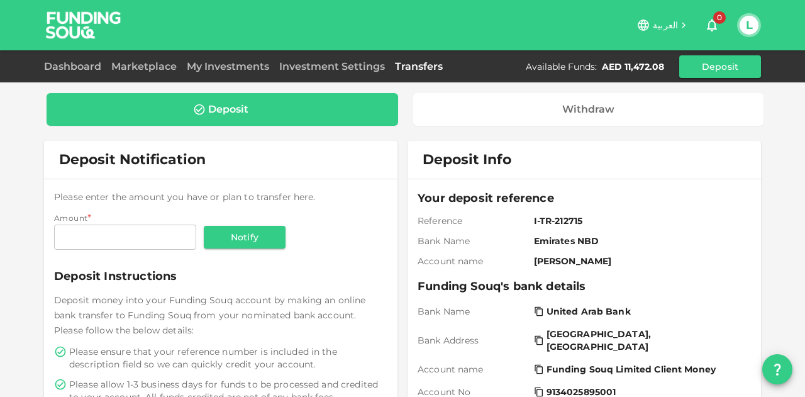  What do you see at coordinates (75, 66) in the screenshot?
I see `a: Dashboard` at bounding box center [75, 66].